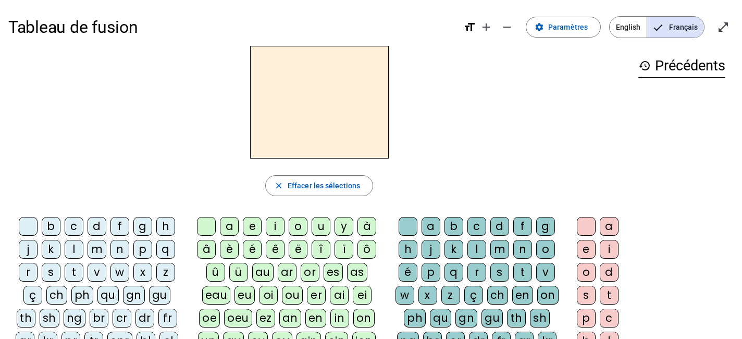 Image resolution: width=742 pixels, height=339 pixels. Describe the element at coordinates (263, 272) in the screenshot. I see `div: au` at that location.